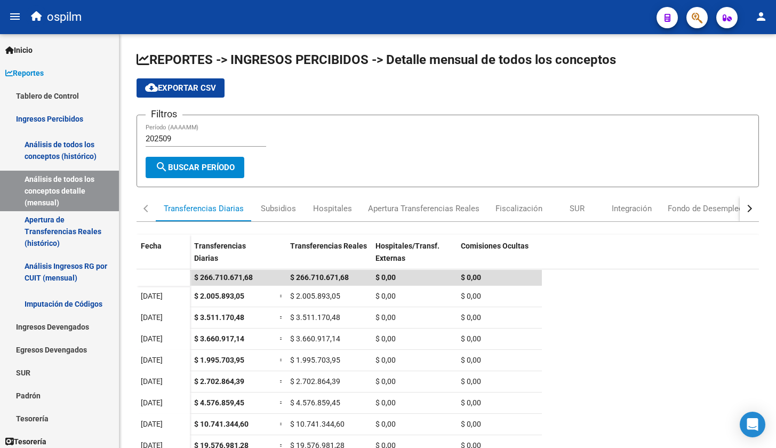  I want to click on div: SUR, so click(577, 209).